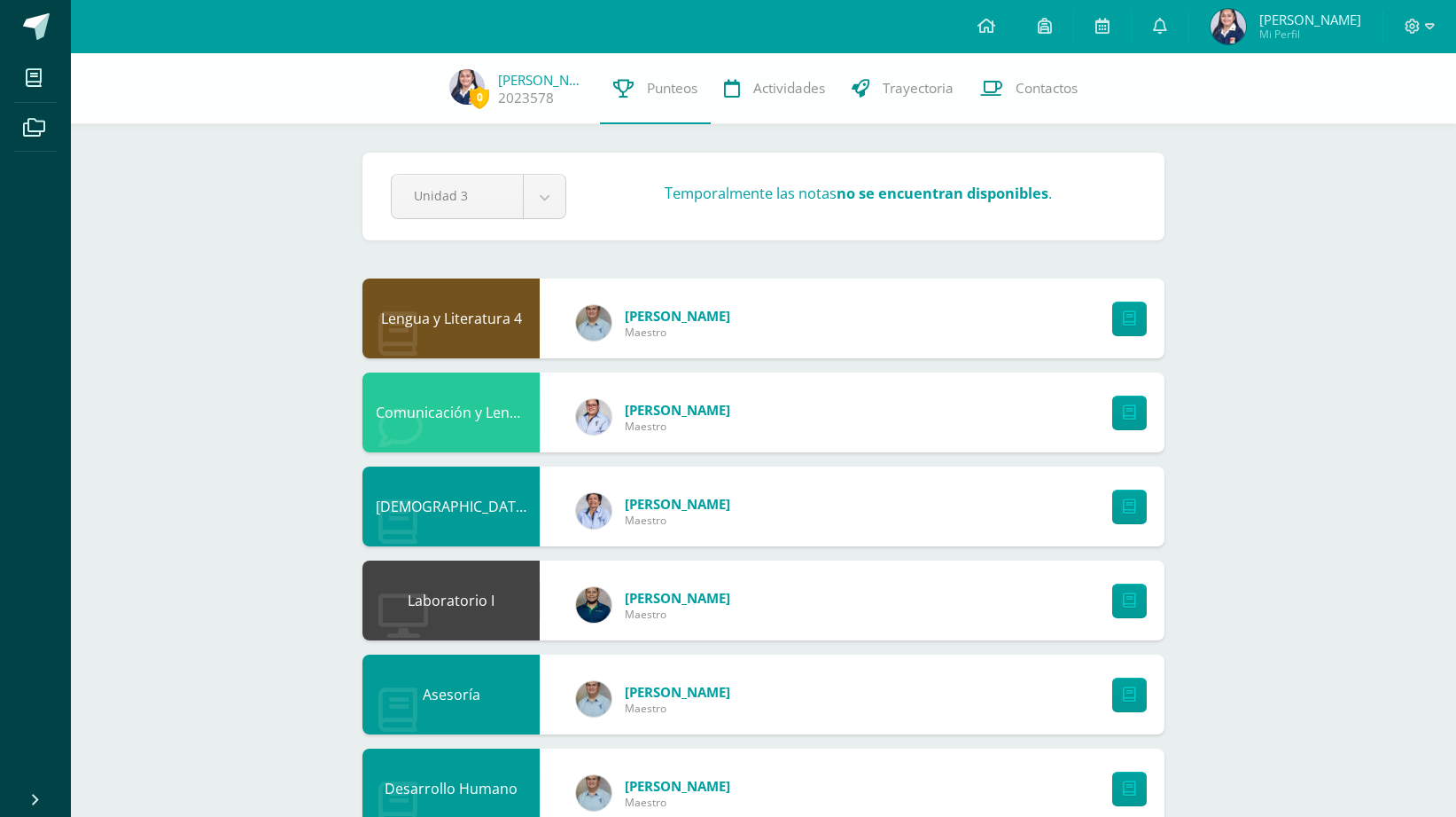  What do you see at coordinates (457, 195) in the screenshot?
I see `span: Unidad 3` at bounding box center [457, 195].